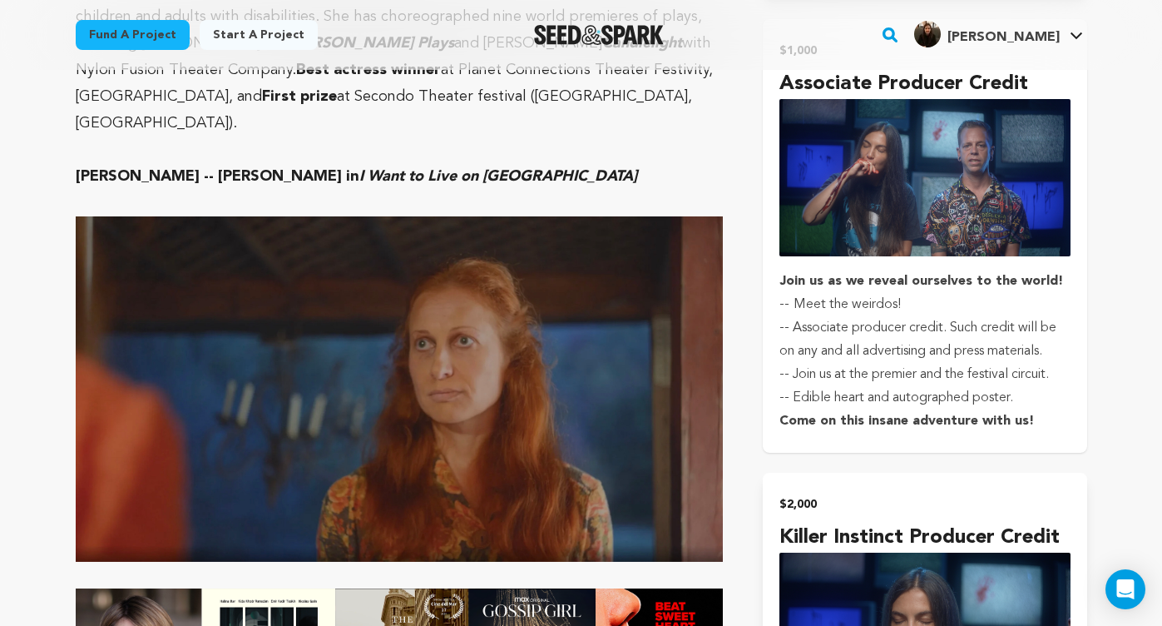 The width and height of the screenshot is (1162, 626). What do you see at coordinates (300, 97) in the screenshot?
I see `strong: First prize` at bounding box center [300, 97].